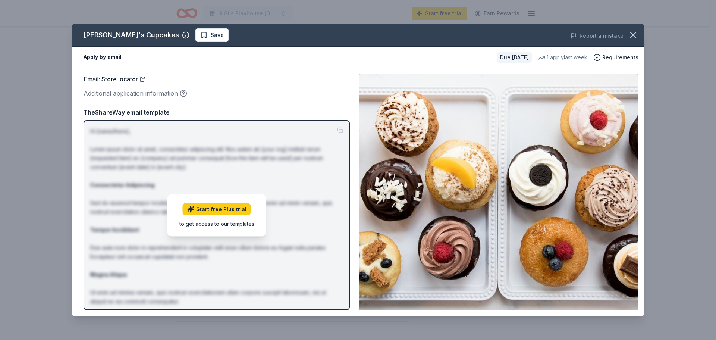 The width and height of the screenshot is (716, 340). Describe the element at coordinates (217, 93) in the screenshot. I see `div: Additional application information` at that location.